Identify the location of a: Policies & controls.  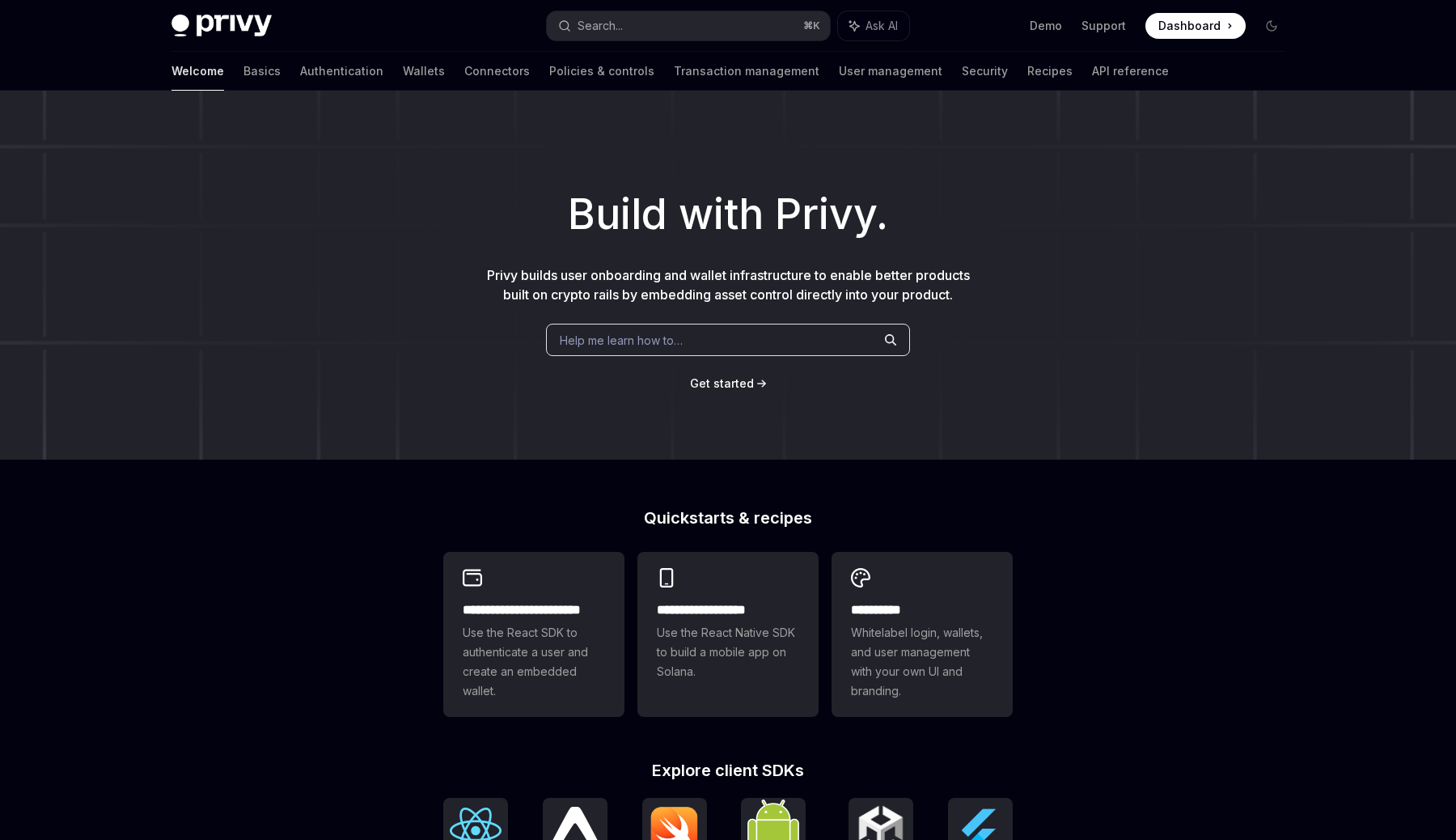
(602, 71).